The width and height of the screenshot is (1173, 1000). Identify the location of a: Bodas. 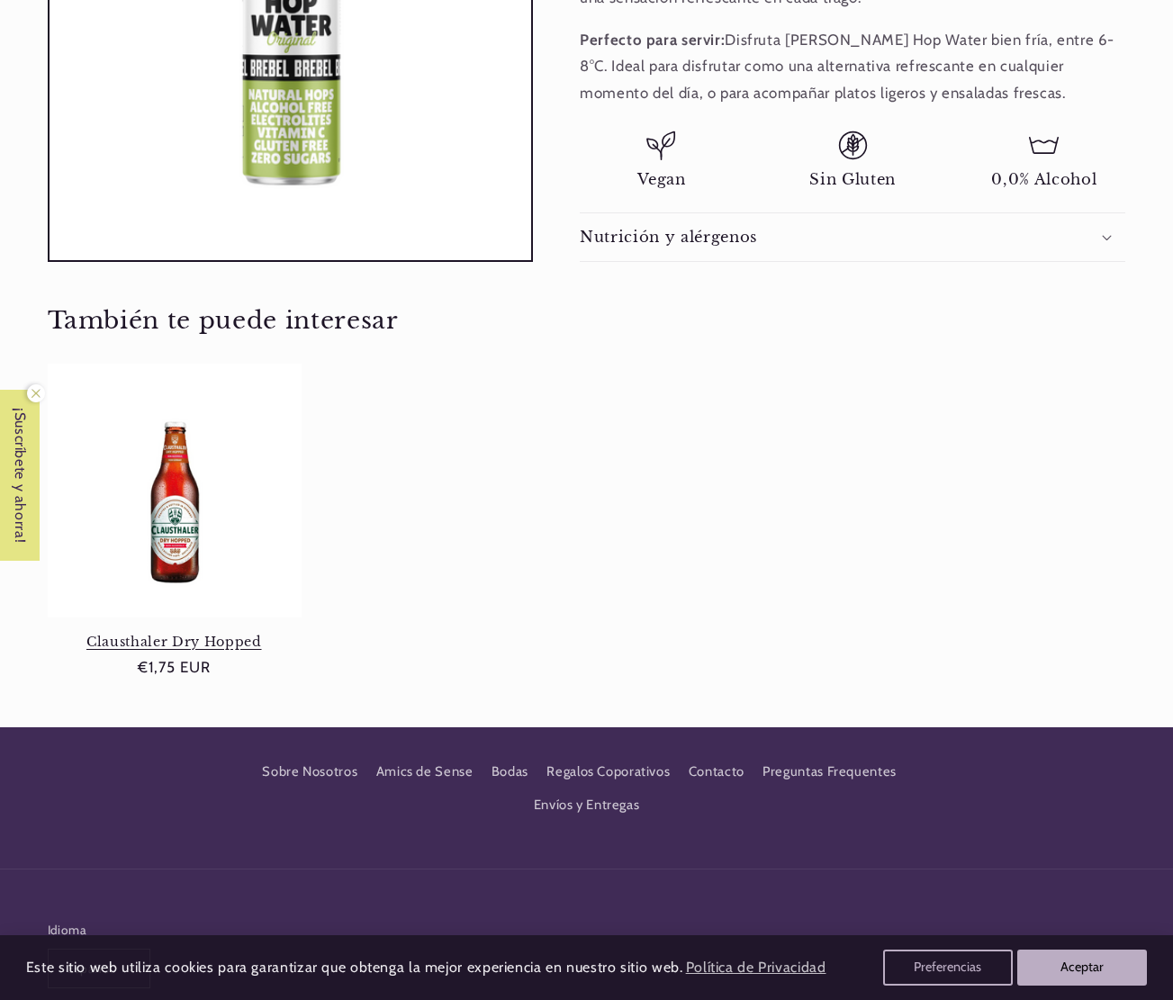
(510, 773).